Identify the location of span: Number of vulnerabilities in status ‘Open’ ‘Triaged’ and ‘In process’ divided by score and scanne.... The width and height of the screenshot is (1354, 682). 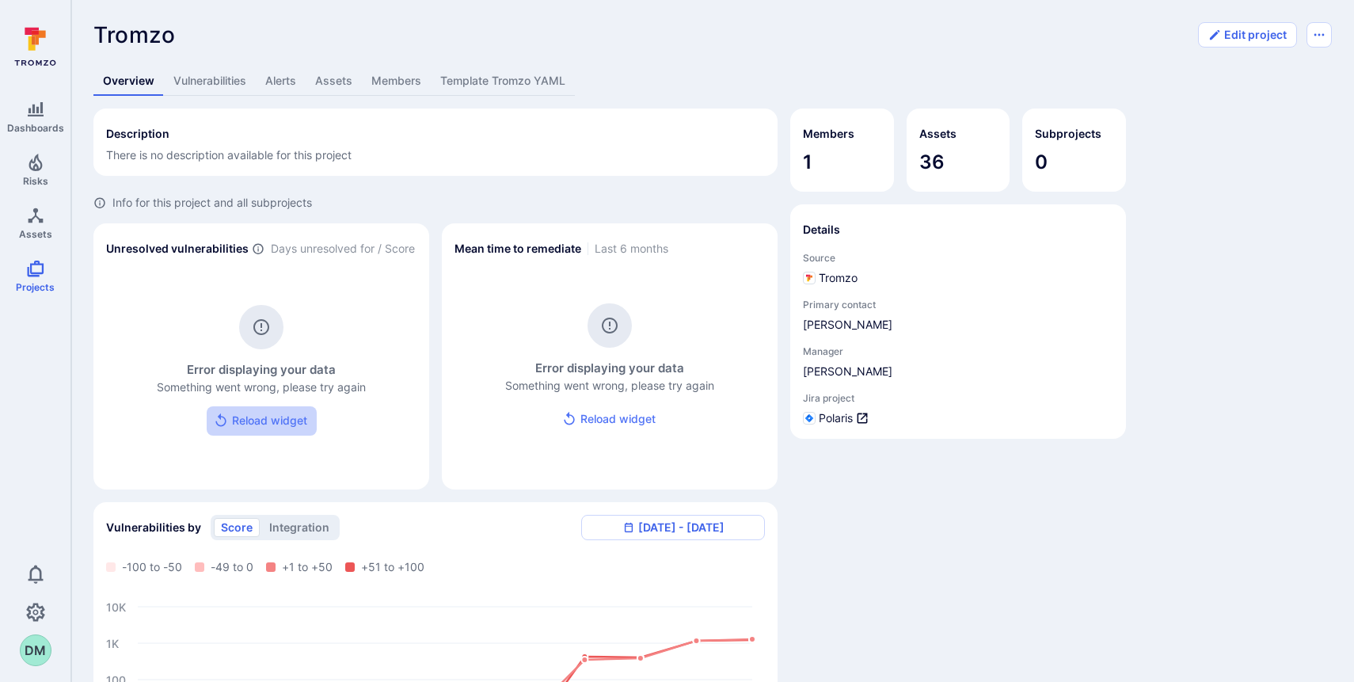
(258, 249).